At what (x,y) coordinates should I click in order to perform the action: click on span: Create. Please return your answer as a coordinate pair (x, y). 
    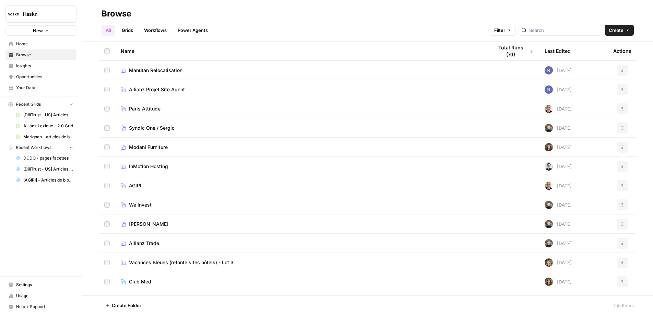
    Looking at the image, I should click on (616, 30).